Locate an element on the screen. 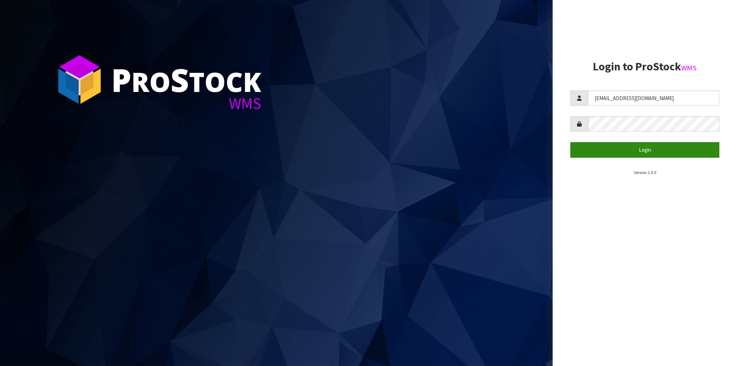  small: WMS is located at coordinates (689, 68).